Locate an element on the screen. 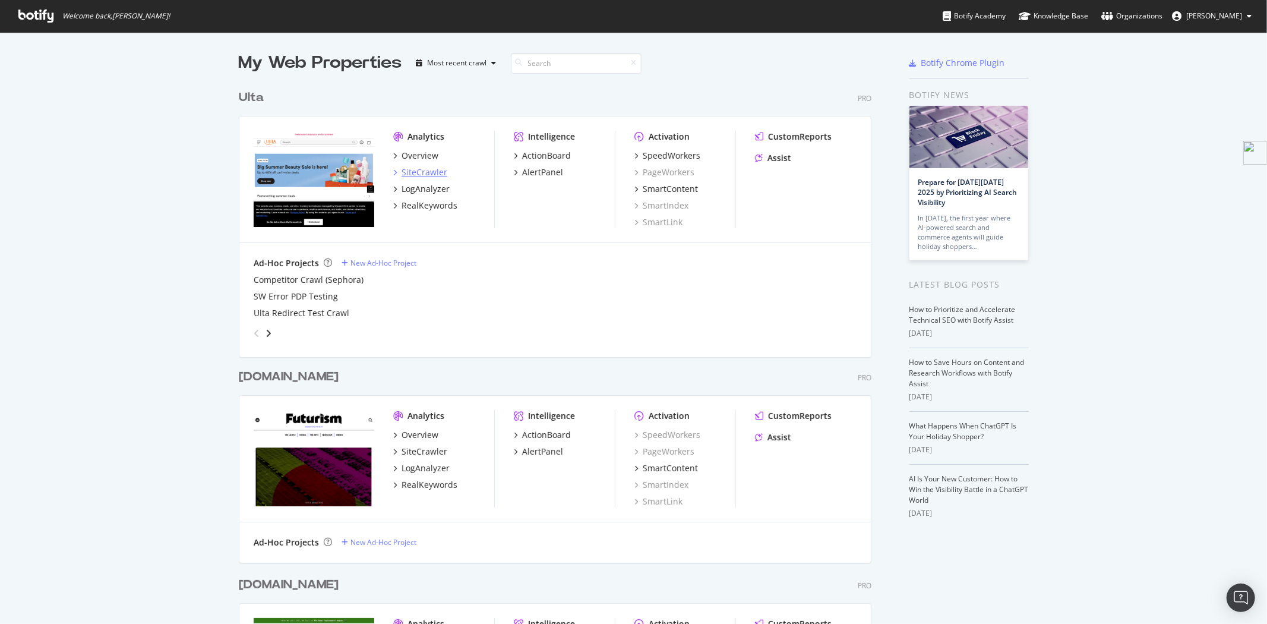 The height and width of the screenshot is (624, 1267). a: Ulta is located at coordinates (254, 97).